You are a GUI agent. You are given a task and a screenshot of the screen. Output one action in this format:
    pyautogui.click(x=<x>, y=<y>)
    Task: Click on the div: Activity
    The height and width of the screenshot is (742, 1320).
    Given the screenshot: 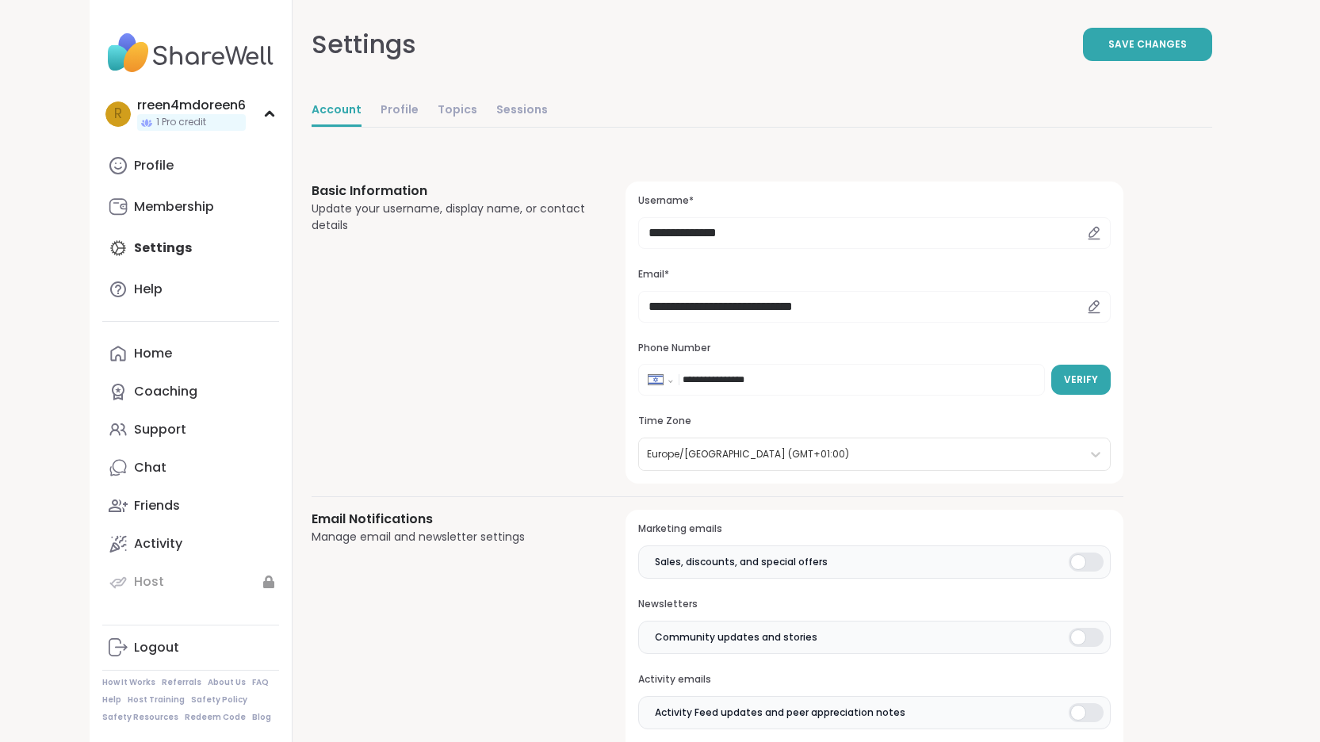 What is the action you would take?
    pyautogui.click(x=158, y=544)
    